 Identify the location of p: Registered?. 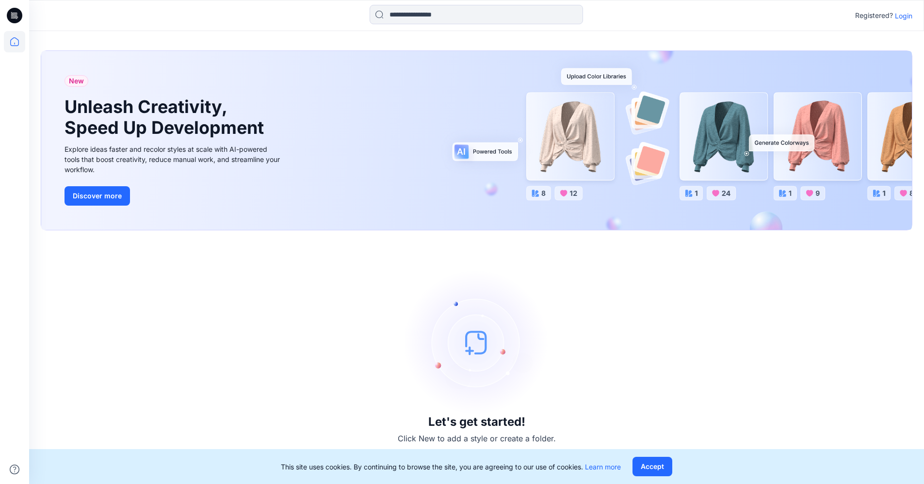
(875, 16).